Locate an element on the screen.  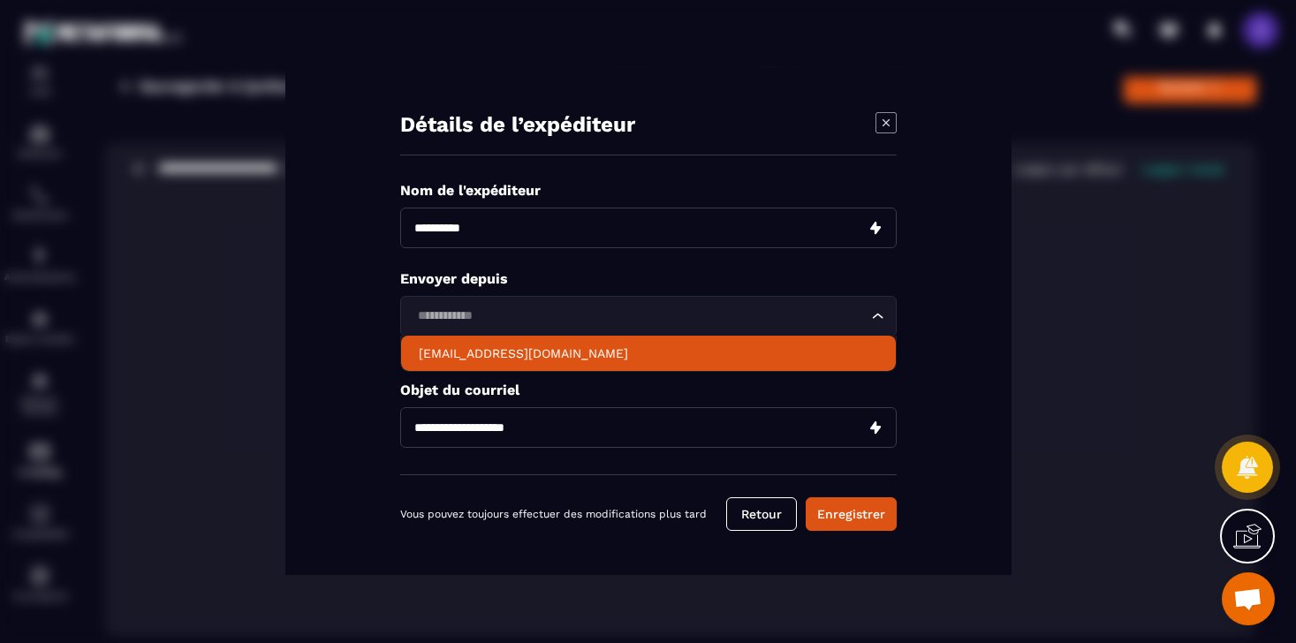
div: Search for option is located at coordinates (648, 316).